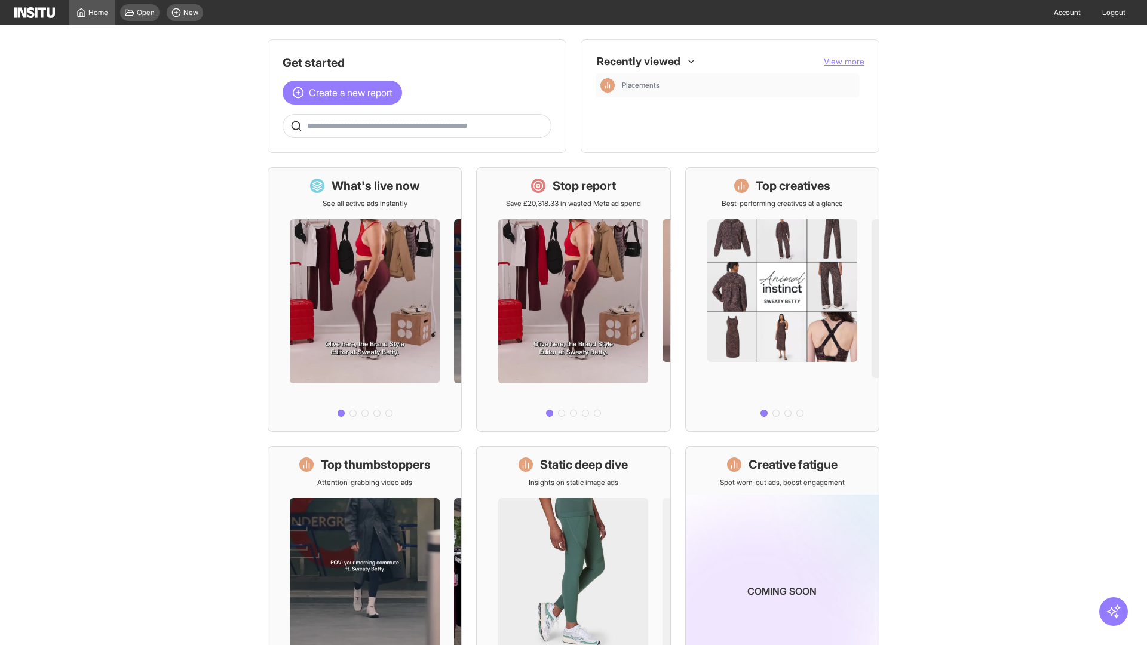 This screenshot has height=645, width=1147. I want to click on p: Best-performing creatives at a glance, so click(782, 204).